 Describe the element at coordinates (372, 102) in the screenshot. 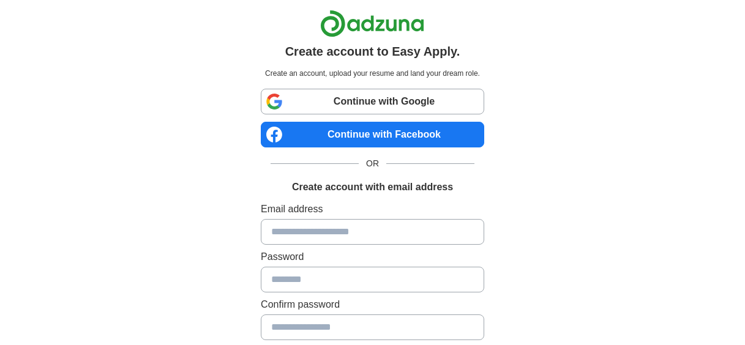

I see `a: Continue with Google` at that location.